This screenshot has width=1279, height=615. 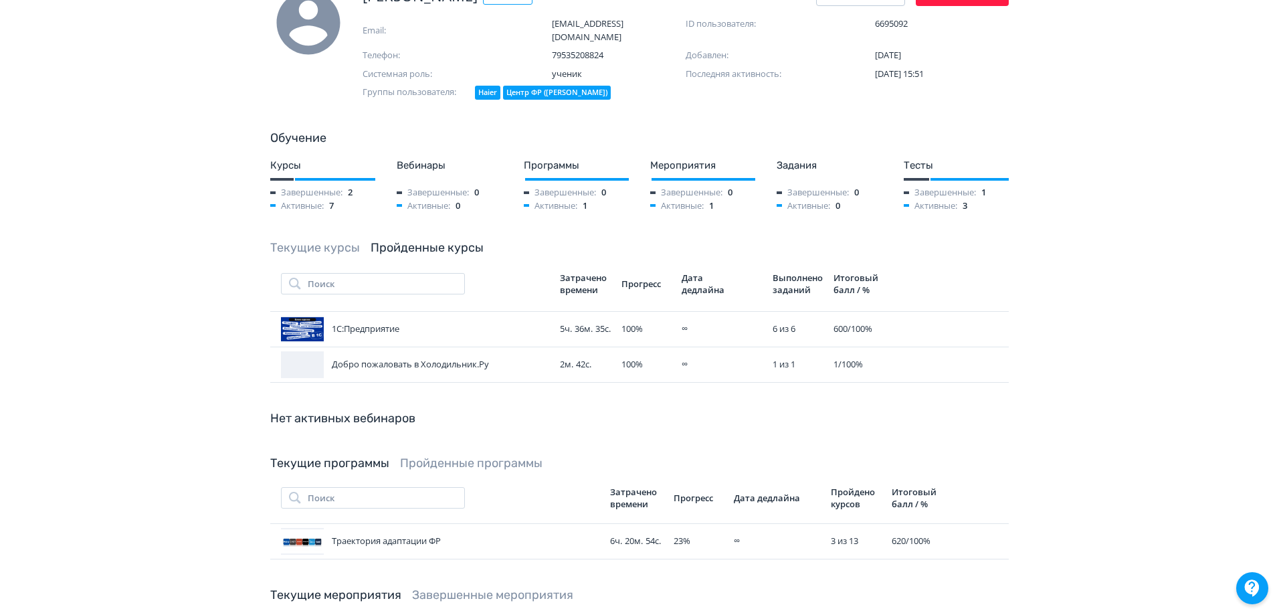 What do you see at coordinates (336, 595) in the screenshot?
I see `a: Текущие мероприятия` at bounding box center [336, 595].